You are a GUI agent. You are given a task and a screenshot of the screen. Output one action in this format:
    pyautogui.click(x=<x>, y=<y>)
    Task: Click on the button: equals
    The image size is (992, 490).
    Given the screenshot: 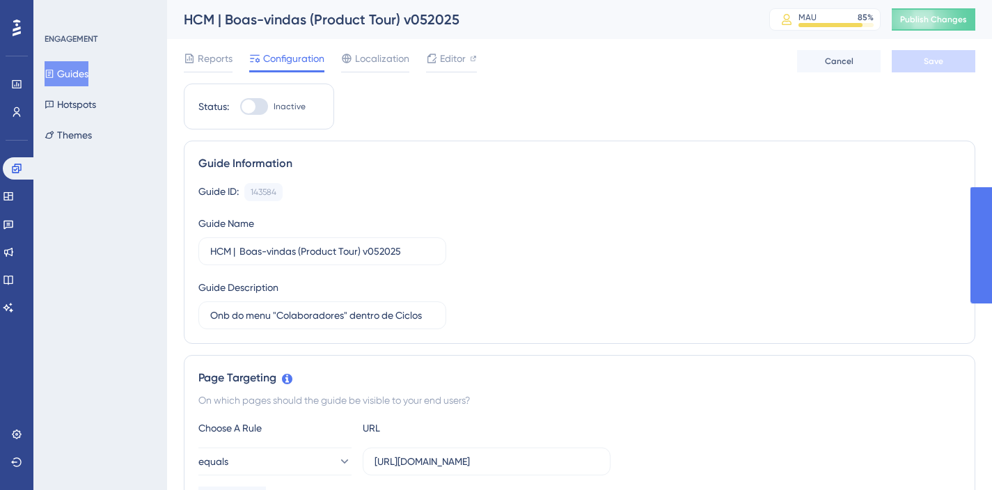 What is the action you would take?
    pyautogui.click(x=275, y=462)
    